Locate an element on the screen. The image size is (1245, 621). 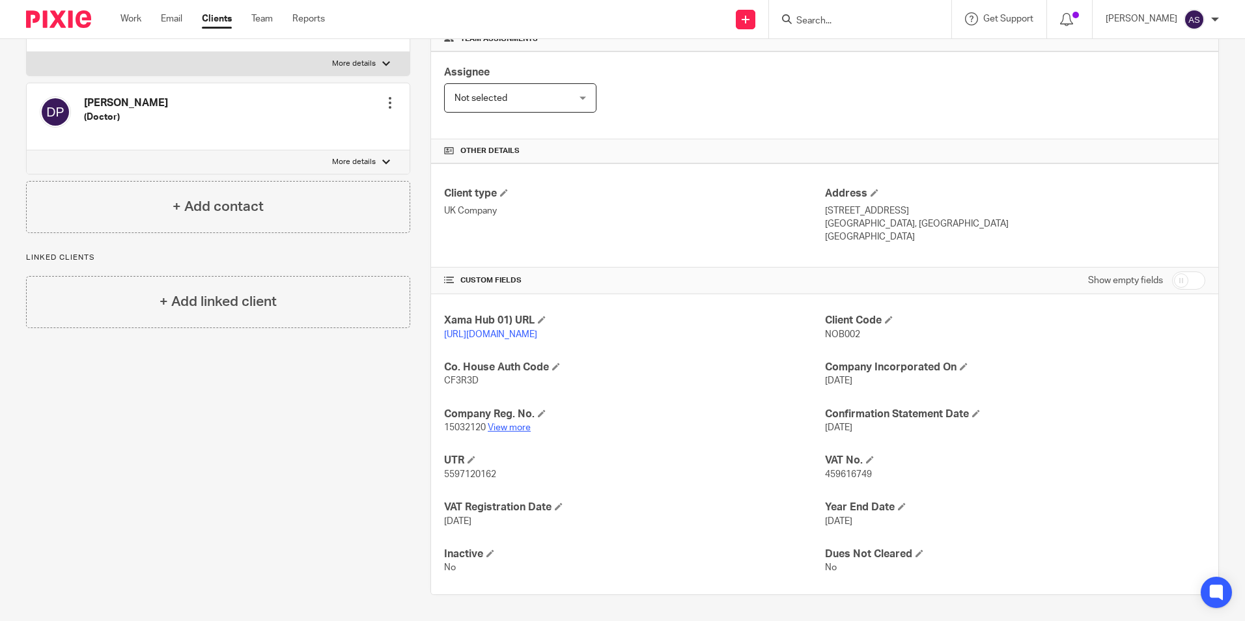
a: View more is located at coordinates (509, 428).